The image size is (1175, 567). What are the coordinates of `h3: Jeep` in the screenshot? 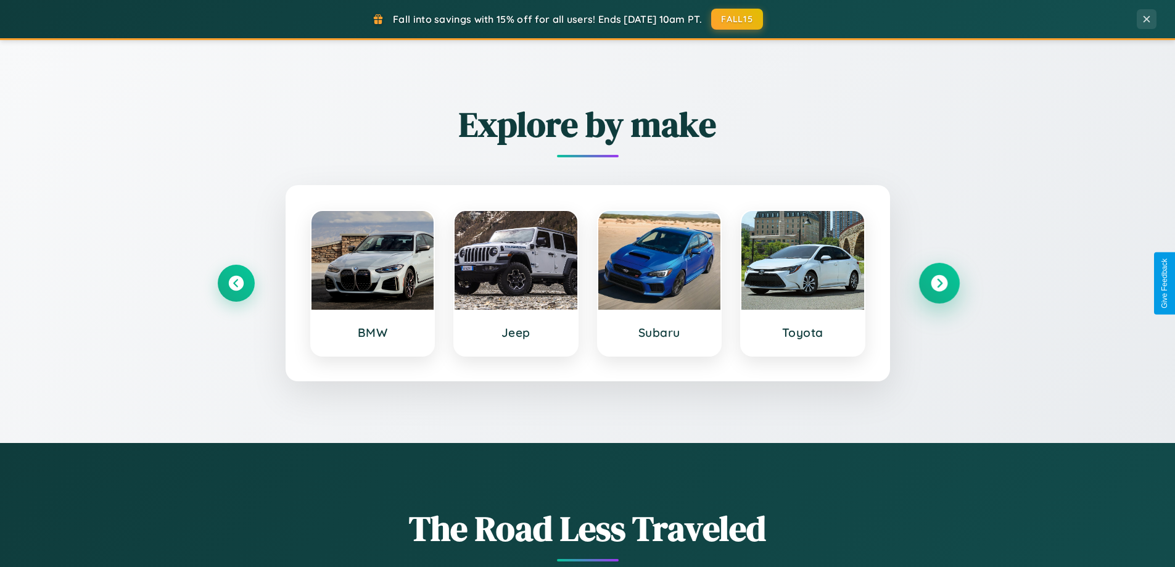 It's located at (515, 332).